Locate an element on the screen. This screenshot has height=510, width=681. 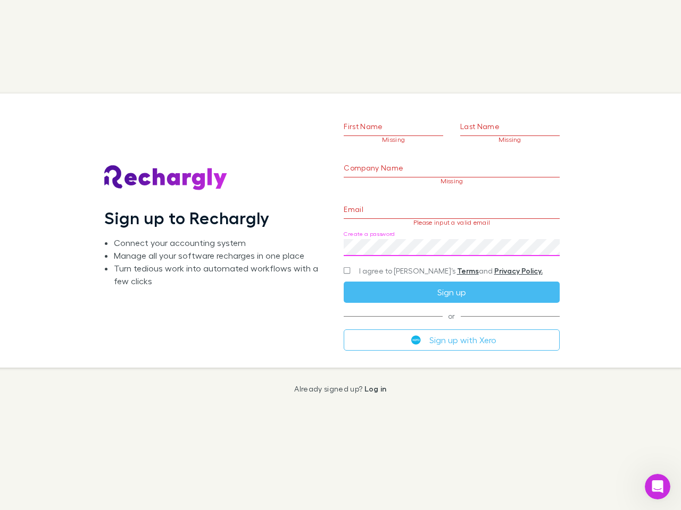
li: Manage all your software recharges in one place is located at coordinates (220, 256).